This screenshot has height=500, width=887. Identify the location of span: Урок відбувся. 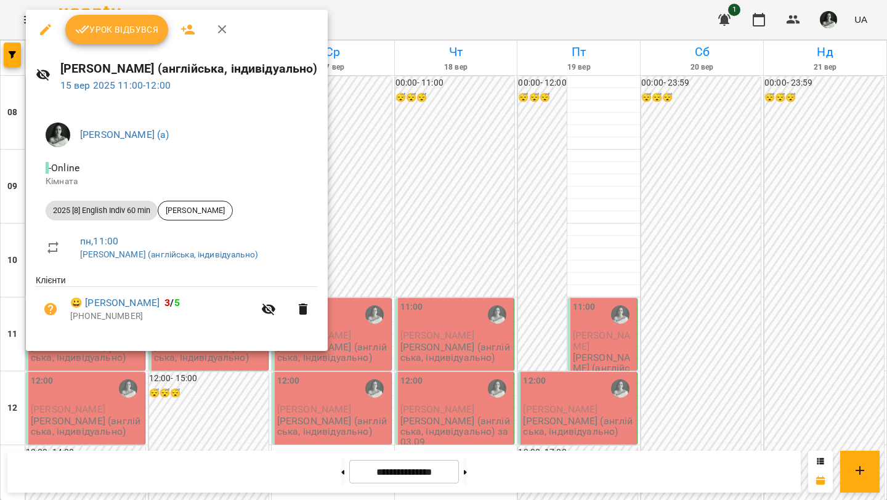
(117, 30).